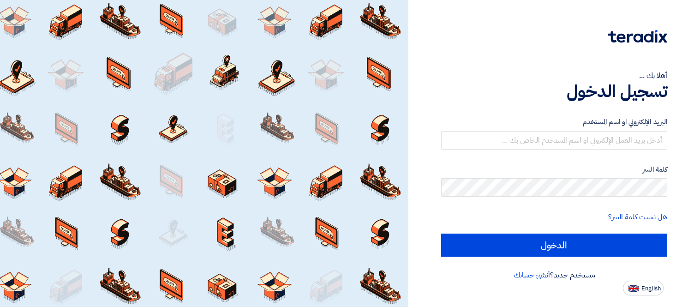 The width and height of the screenshot is (700, 307). What do you see at coordinates (554, 91) in the screenshot?
I see `h1: تسجيل الدخول` at bounding box center [554, 91].